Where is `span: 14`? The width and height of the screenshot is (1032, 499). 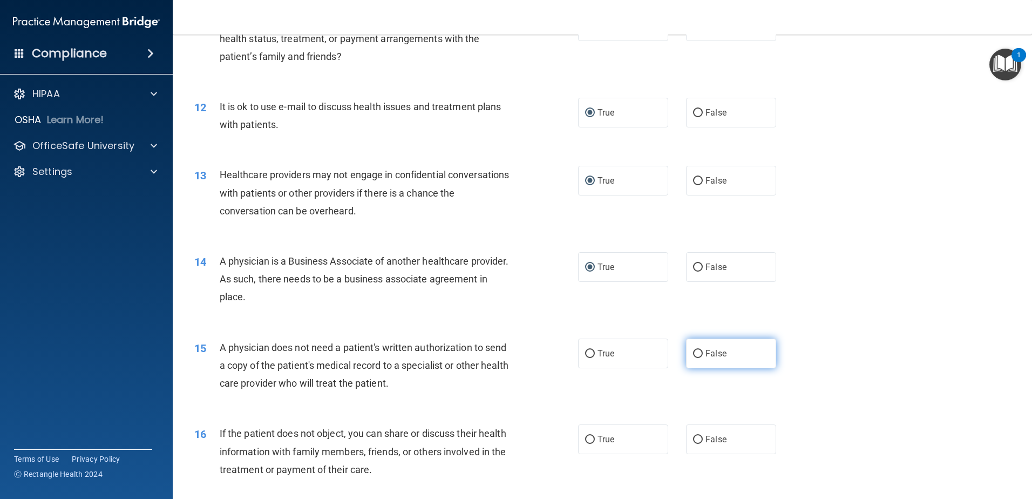
span: 14 is located at coordinates (200, 262).